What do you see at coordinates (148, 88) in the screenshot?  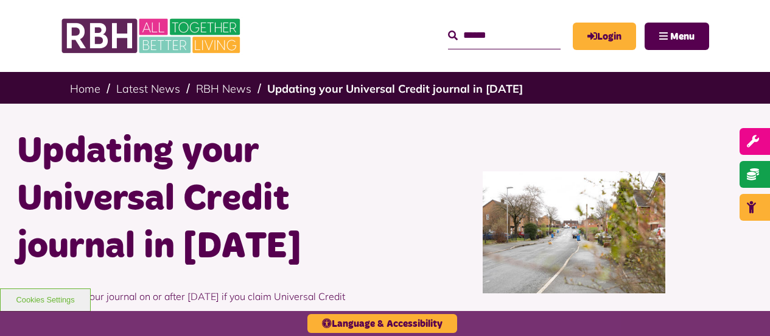 I see `a: Latest News` at bounding box center [148, 88].